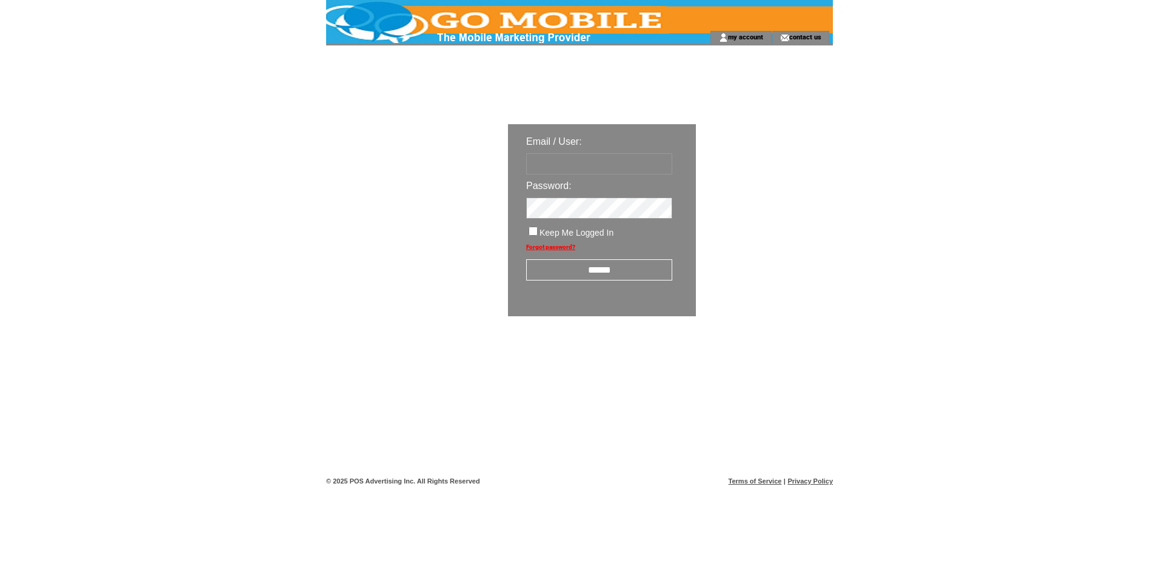 This screenshot has width=1159, height=578. I want to click on span: Keep Me Logged In, so click(576, 233).